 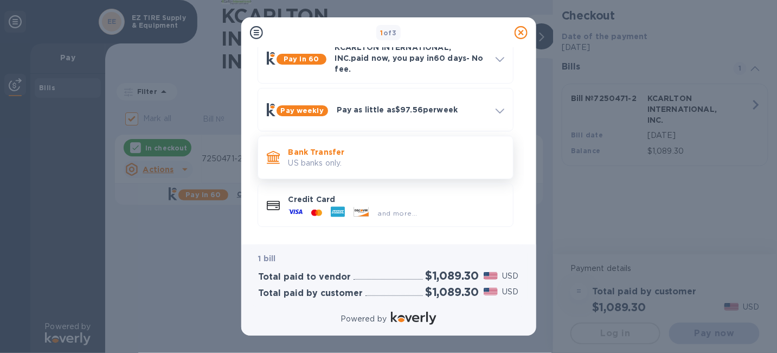 I want to click on span: 1, so click(x=382, y=33).